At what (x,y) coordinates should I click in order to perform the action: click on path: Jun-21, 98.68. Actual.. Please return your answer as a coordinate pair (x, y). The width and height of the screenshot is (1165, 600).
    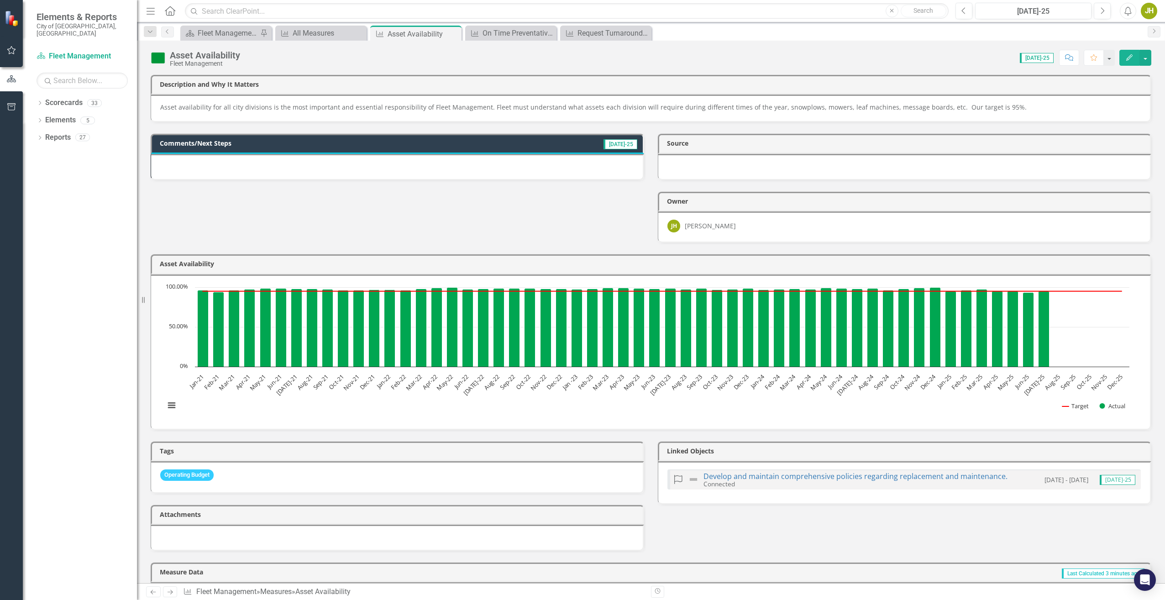
    Looking at the image, I should click on (281, 327).